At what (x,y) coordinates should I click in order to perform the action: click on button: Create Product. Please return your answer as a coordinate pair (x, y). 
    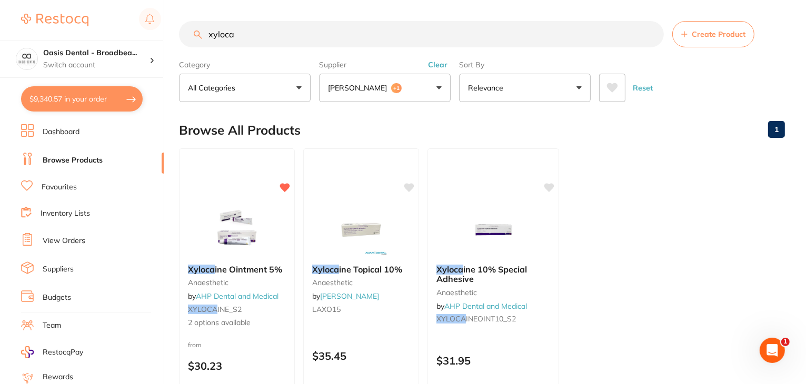
    Looking at the image, I should click on (713, 34).